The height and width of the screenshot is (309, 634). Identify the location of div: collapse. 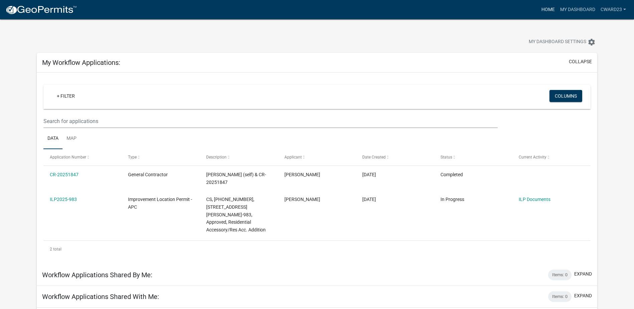
(317, 168).